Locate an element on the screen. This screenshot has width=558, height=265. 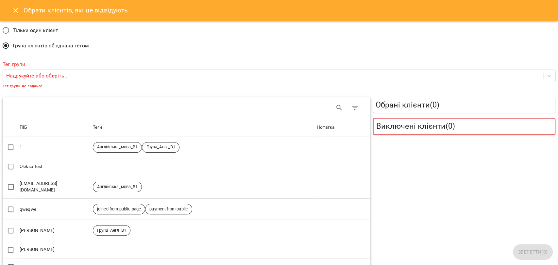
h5: Виключені клієнти ( 0 ) is located at coordinates (464, 126).